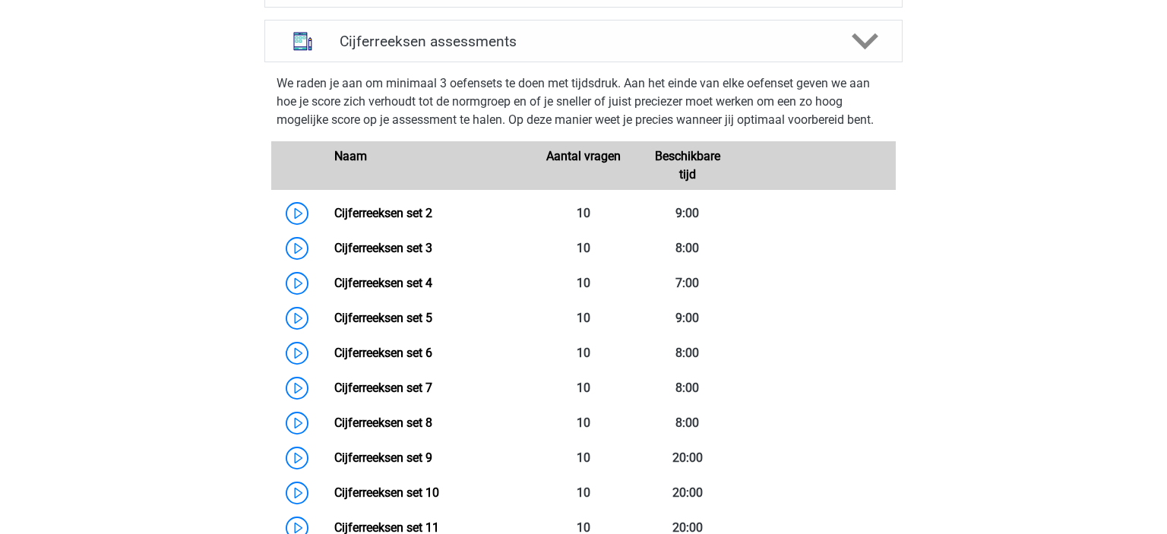  I want to click on h4: Cijferreeksen assessments, so click(583, 41).